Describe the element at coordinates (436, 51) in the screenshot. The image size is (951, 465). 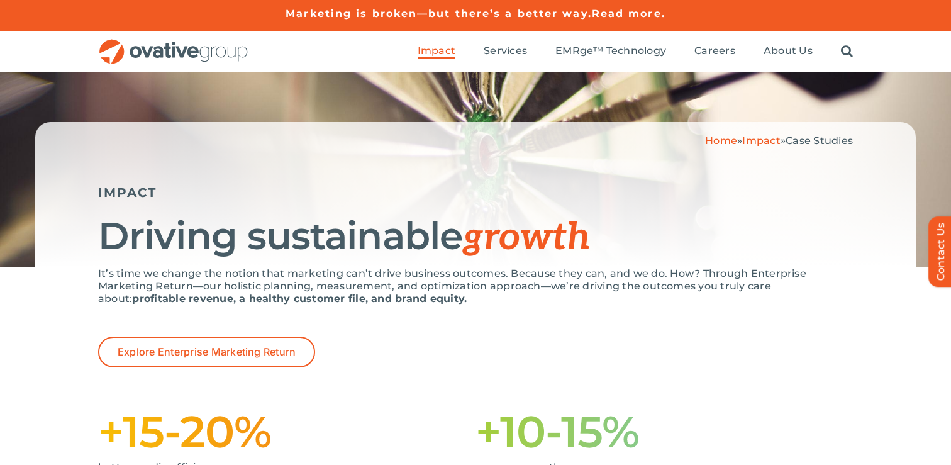
I see `span: Impact` at that location.